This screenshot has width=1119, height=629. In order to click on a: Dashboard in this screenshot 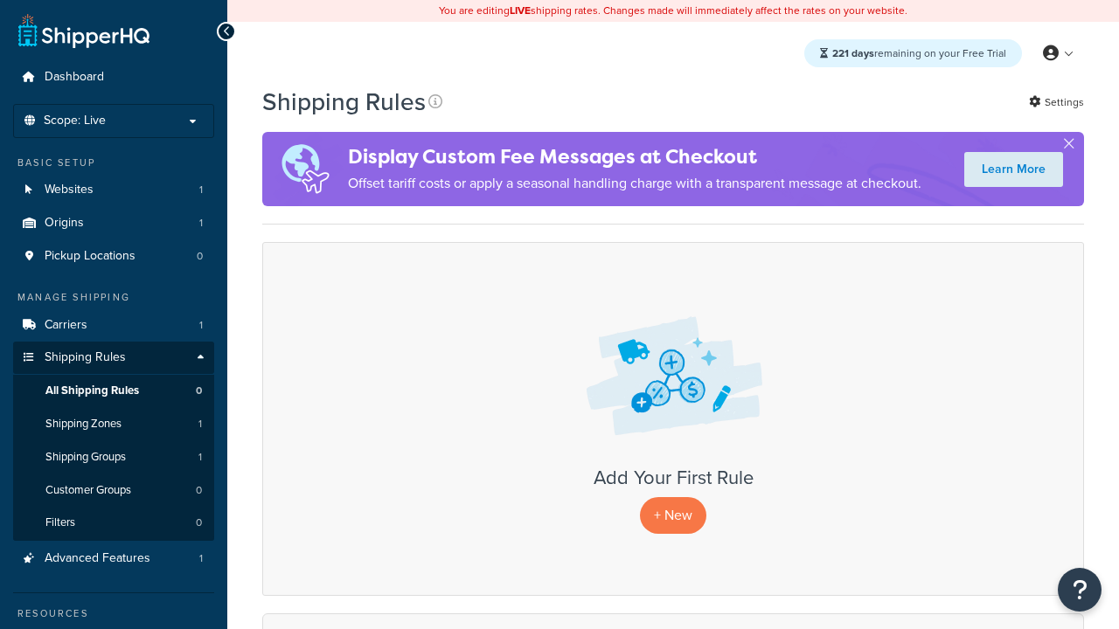, I will do `click(114, 77)`.